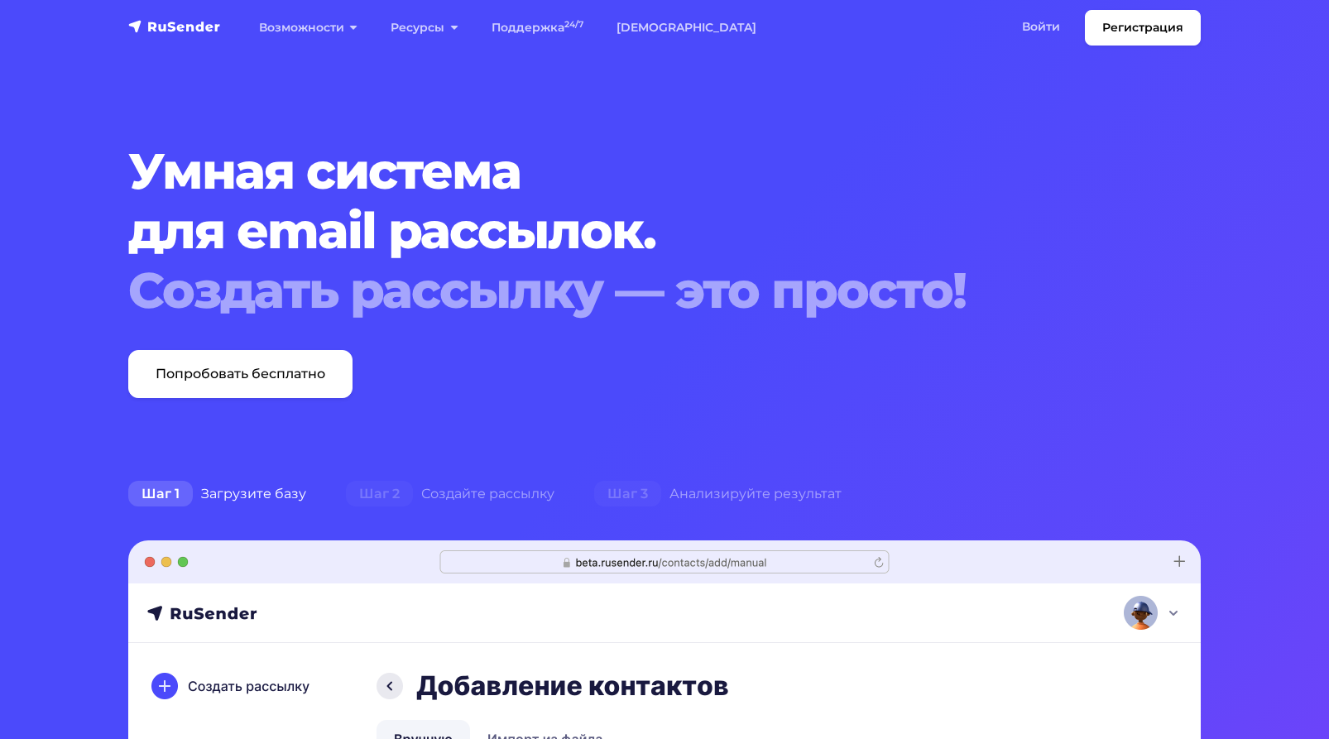 This screenshot has width=1329, height=739. Describe the element at coordinates (619, 291) in the screenshot. I see `div: Создать рассылку — это просто!` at that location.